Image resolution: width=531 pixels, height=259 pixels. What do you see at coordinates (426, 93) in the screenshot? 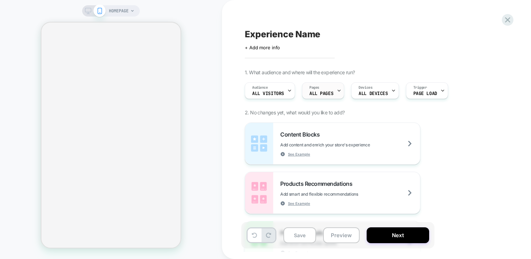
I see `span: Page Load` at bounding box center [426, 93].